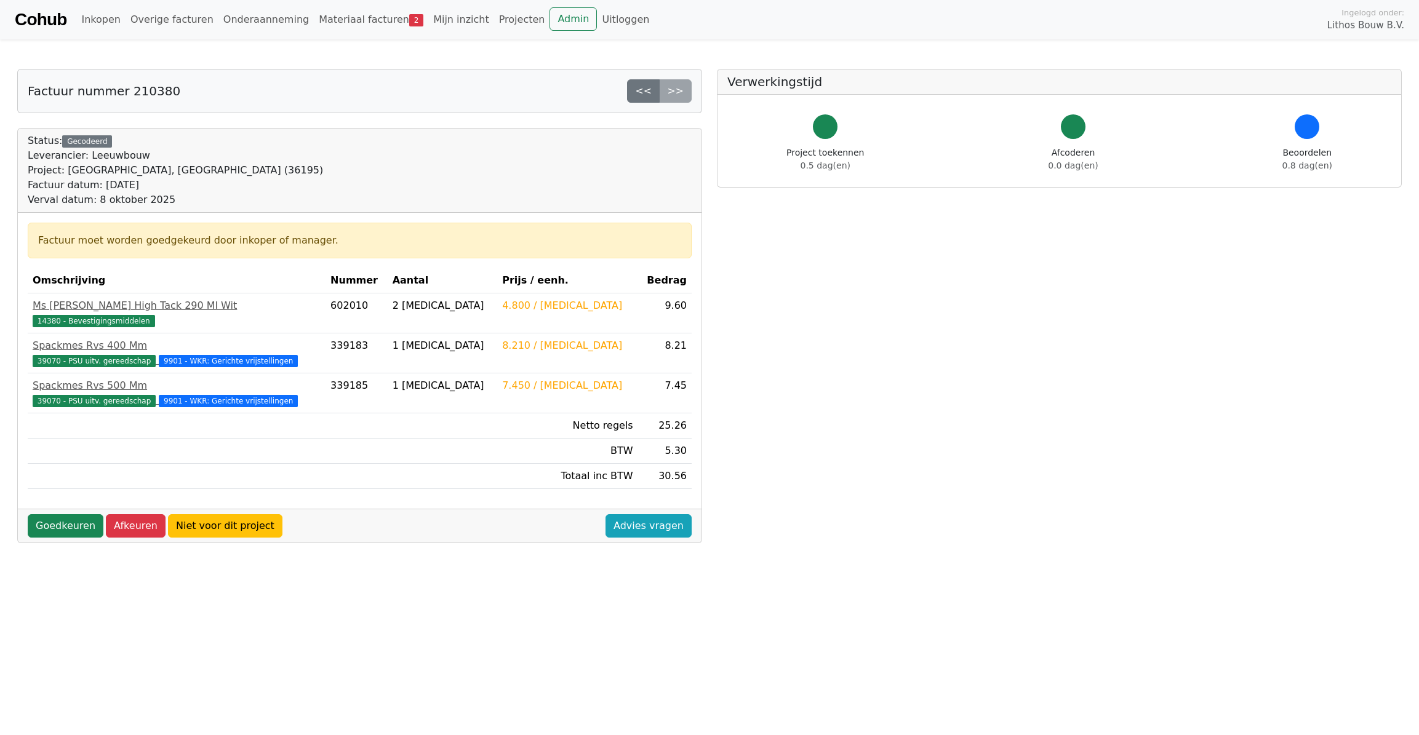 Image resolution: width=1419 pixels, height=735 pixels. What do you see at coordinates (175, 170) in the screenshot?
I see `div: Status:` at bounding box center [175, 170].